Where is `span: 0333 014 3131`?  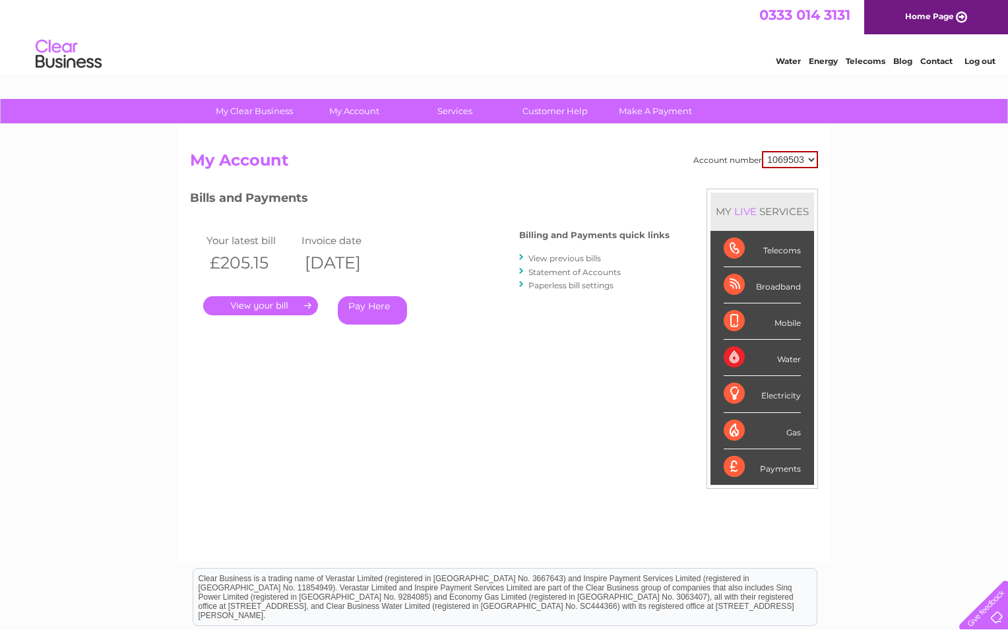 span: 0333 014 3131 is located at coordinates (805, 15).